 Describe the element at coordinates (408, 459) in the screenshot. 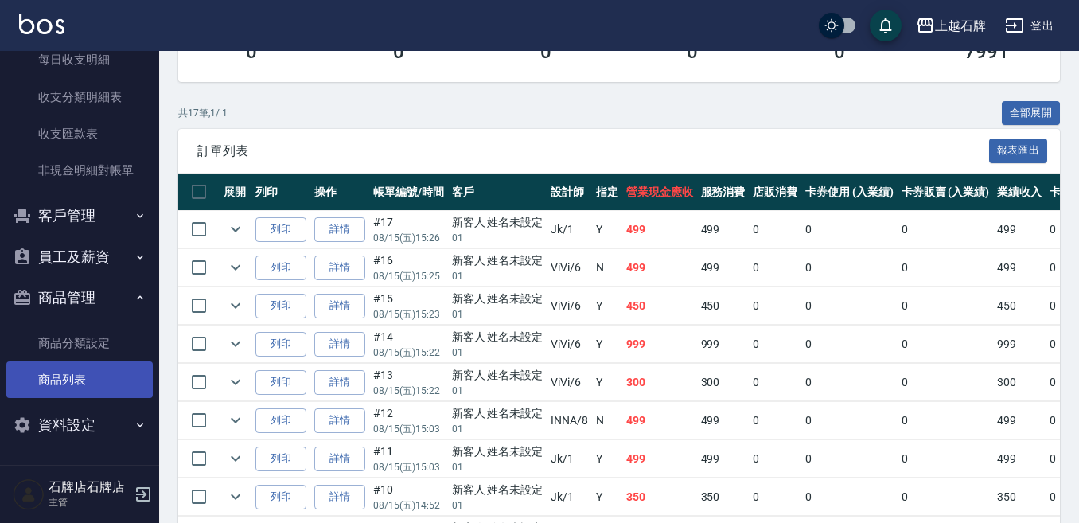

I see `td: #11` at that location.